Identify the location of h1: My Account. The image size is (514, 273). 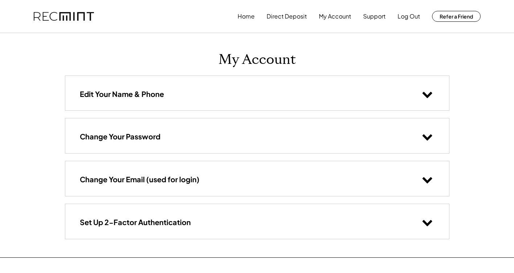
(257, 59).